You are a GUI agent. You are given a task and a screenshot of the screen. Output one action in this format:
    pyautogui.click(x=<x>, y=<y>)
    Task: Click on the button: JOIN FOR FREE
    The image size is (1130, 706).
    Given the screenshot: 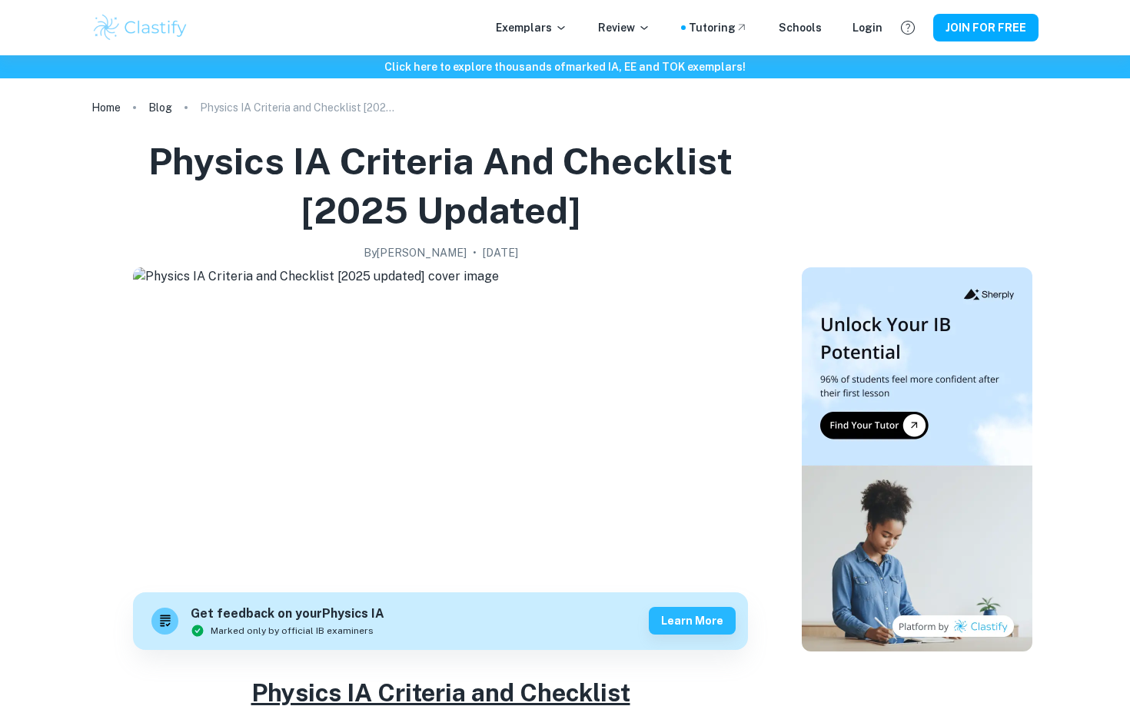 What is the action you would take?
    pyautogui.click(x=985, y=28)
    